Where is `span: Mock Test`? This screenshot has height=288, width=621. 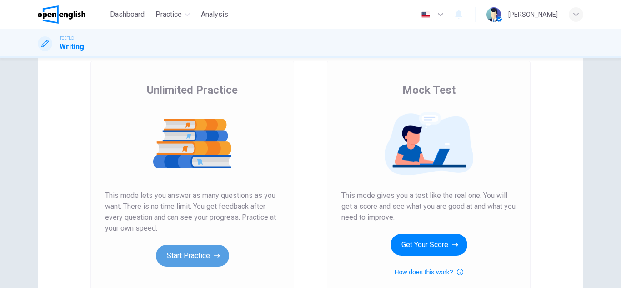
span: Mock Test is located at coordinates (429, 90).